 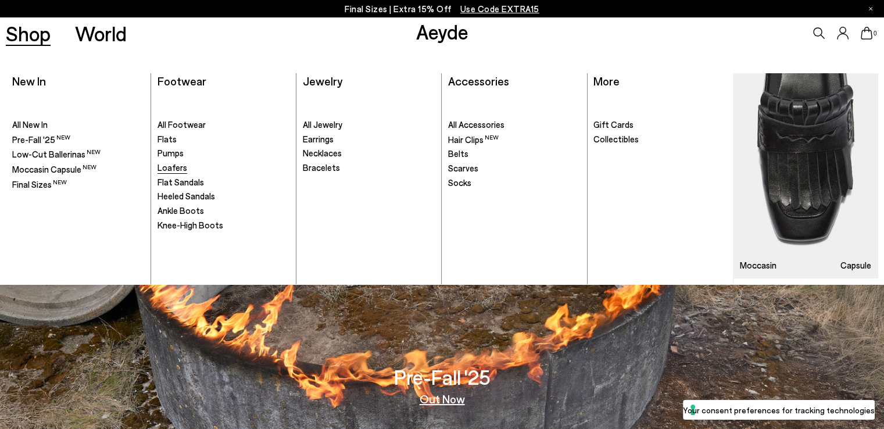 I want to click on span: Navigate to /collections/ss25-final-sizes, so click(x=500, y=9).